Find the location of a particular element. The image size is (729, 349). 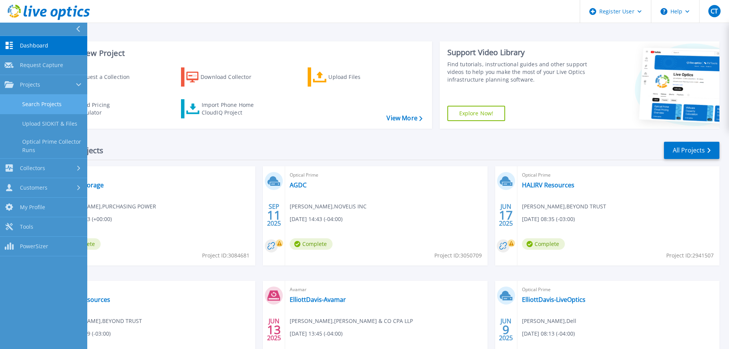

span: Avamar is located at coordinates (386, 289).